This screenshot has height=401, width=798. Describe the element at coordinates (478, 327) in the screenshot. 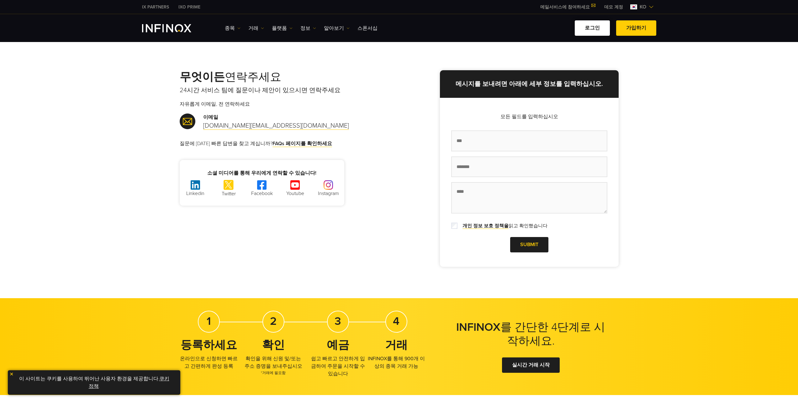

I see `strong: INFINOX` at that location.